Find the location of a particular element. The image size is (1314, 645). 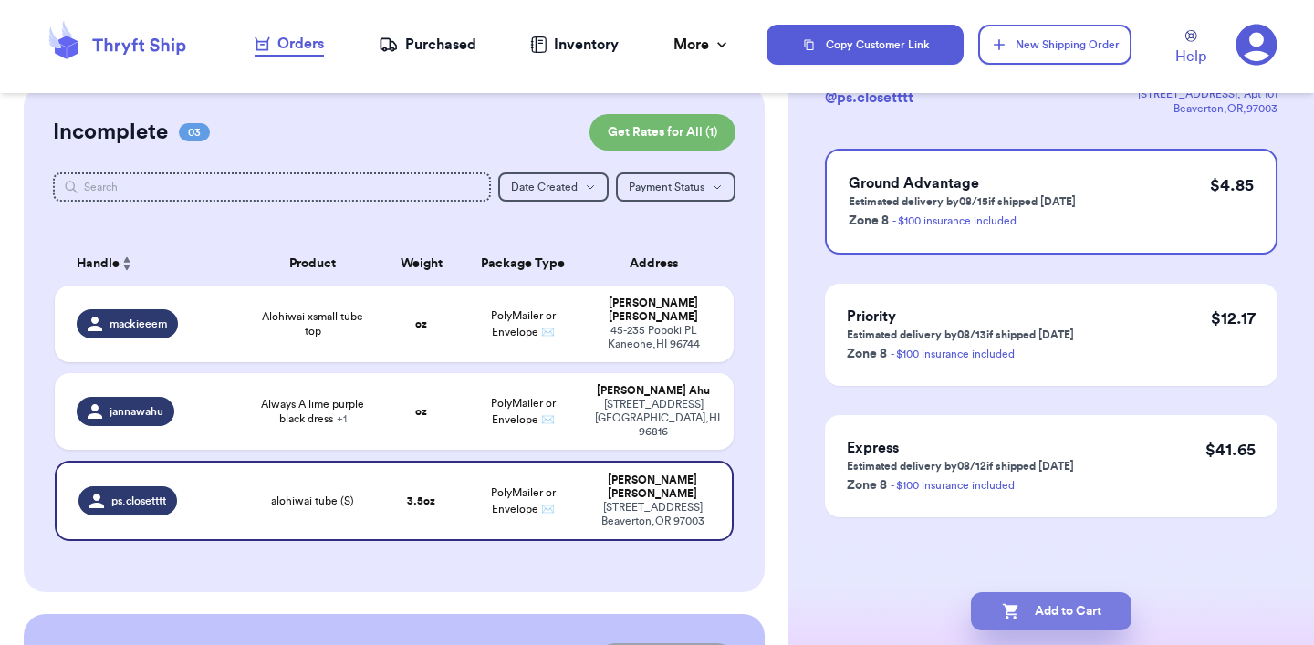

th: Weight is located at coordinates (421, 264).